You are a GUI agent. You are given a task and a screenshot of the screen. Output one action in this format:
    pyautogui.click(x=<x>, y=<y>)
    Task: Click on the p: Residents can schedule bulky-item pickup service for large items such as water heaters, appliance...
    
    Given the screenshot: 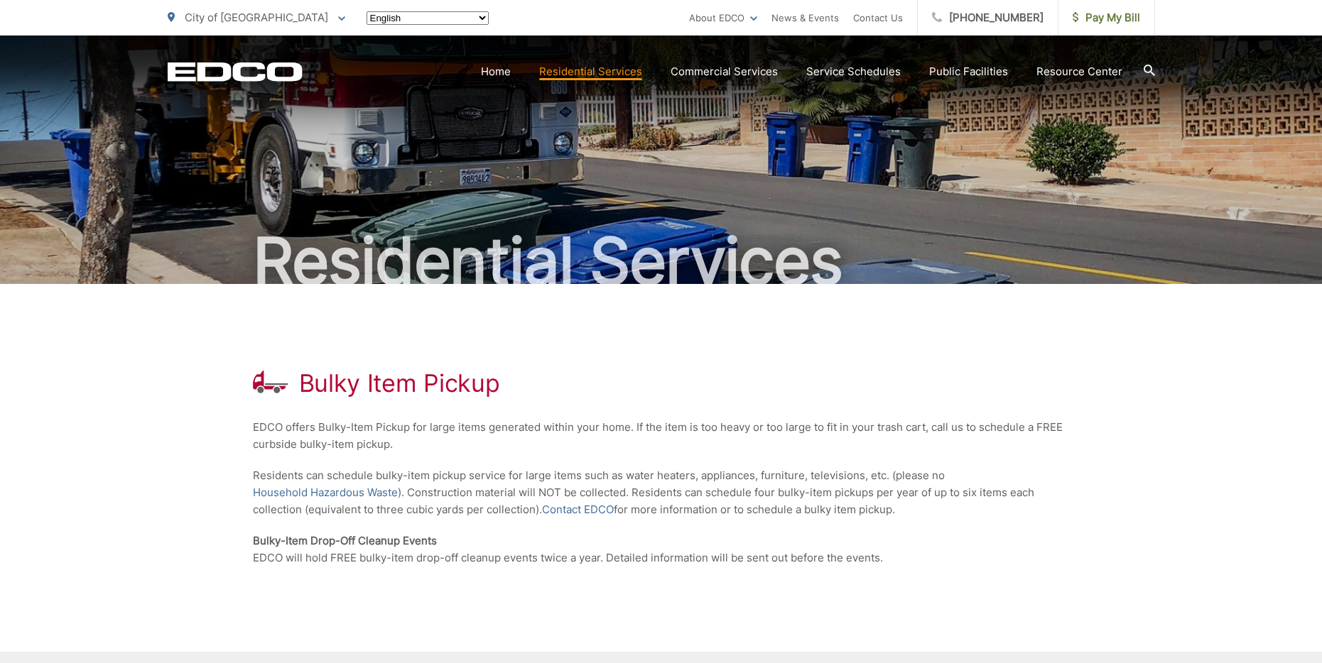 What is the action you would take?
    pyautogui.click(x=661, y=493)
    